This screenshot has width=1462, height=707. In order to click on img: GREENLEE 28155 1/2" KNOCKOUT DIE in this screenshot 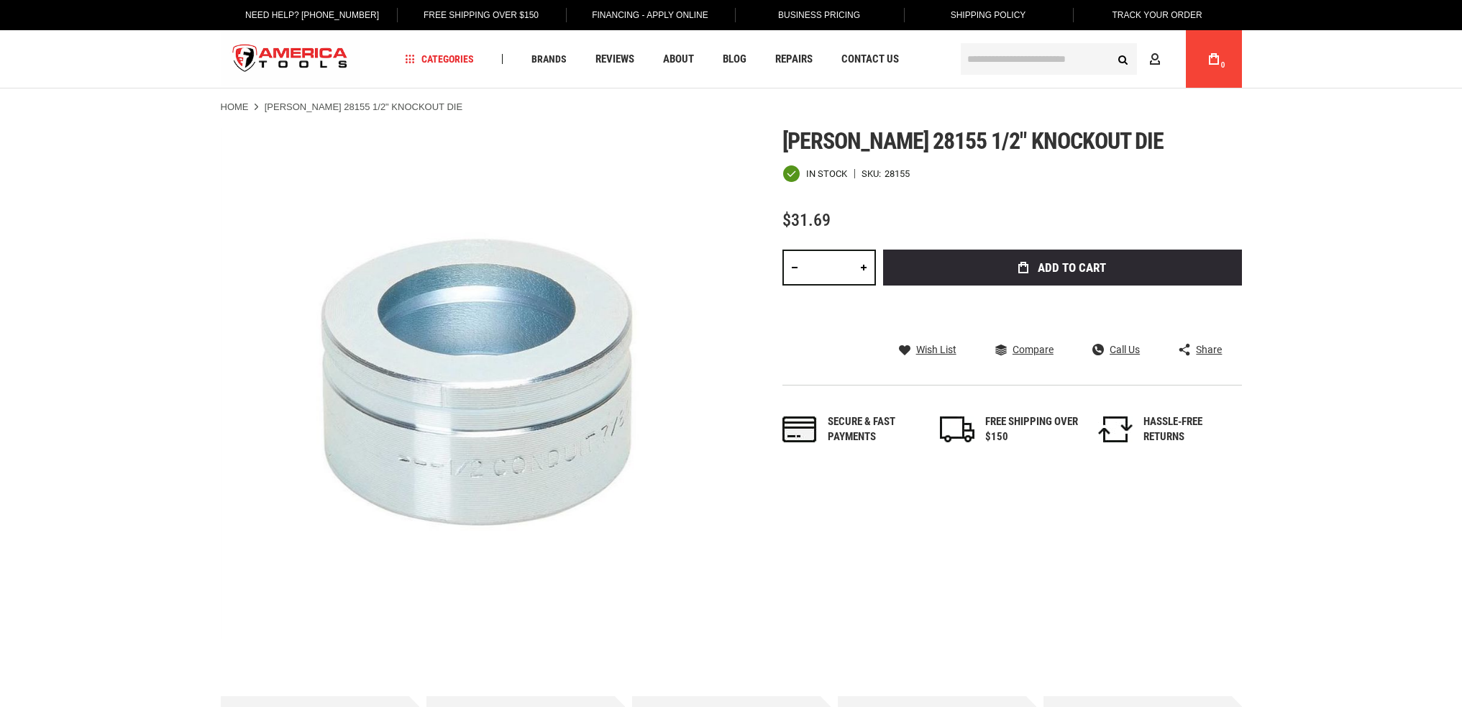, I will do `click(476, 383)`.